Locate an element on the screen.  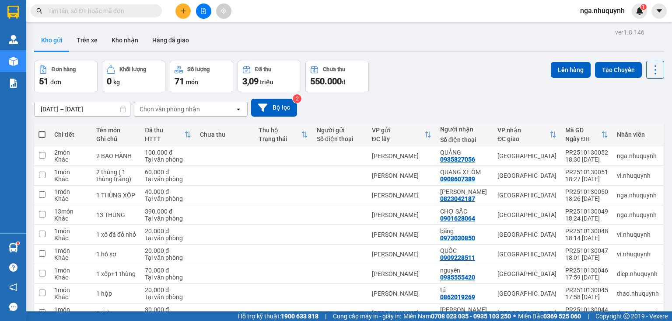
div: 0908607389 is located at coordinates (457, 179).